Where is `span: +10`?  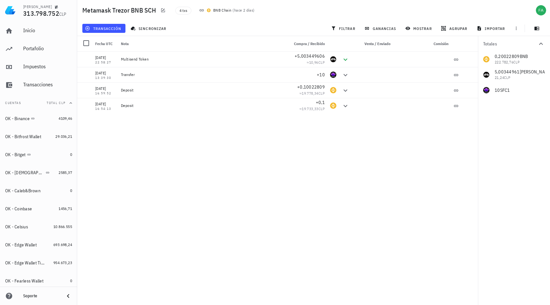 span: +10 is located at coordinates (321, 75).